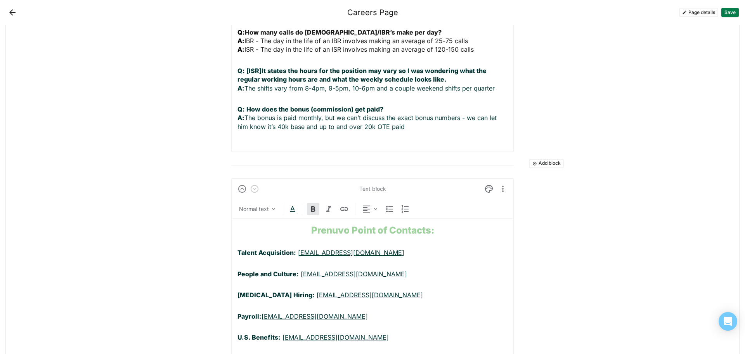 The height and width of the screenshot is (354, 745). Describe the element at coordinates (373, 122) in the screenshot. I see `p: The bonus is paid monthly, but we can’t discuss the exact bonus numbers - we can let him know it’...` at that location.